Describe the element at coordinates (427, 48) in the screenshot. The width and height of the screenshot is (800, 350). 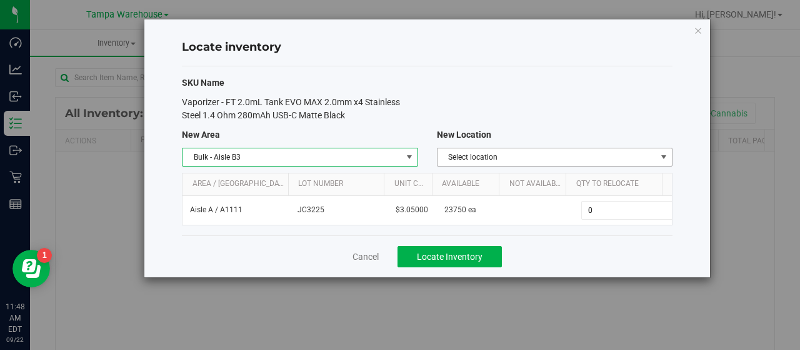
I see `h4: Locate inventory` at that location.